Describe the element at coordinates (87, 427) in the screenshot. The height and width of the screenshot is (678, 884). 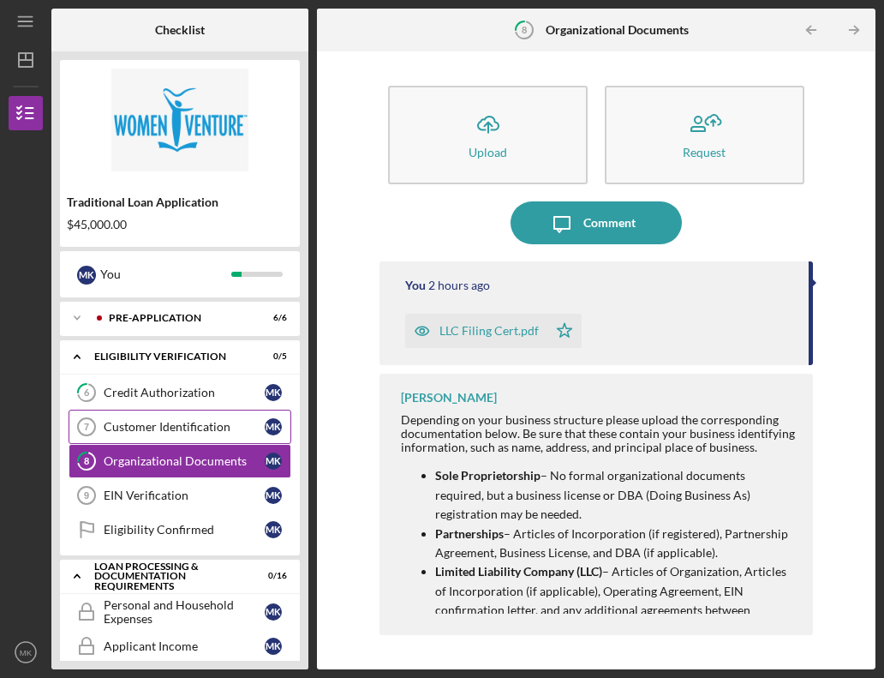
I see `tspan: 7` at that location.